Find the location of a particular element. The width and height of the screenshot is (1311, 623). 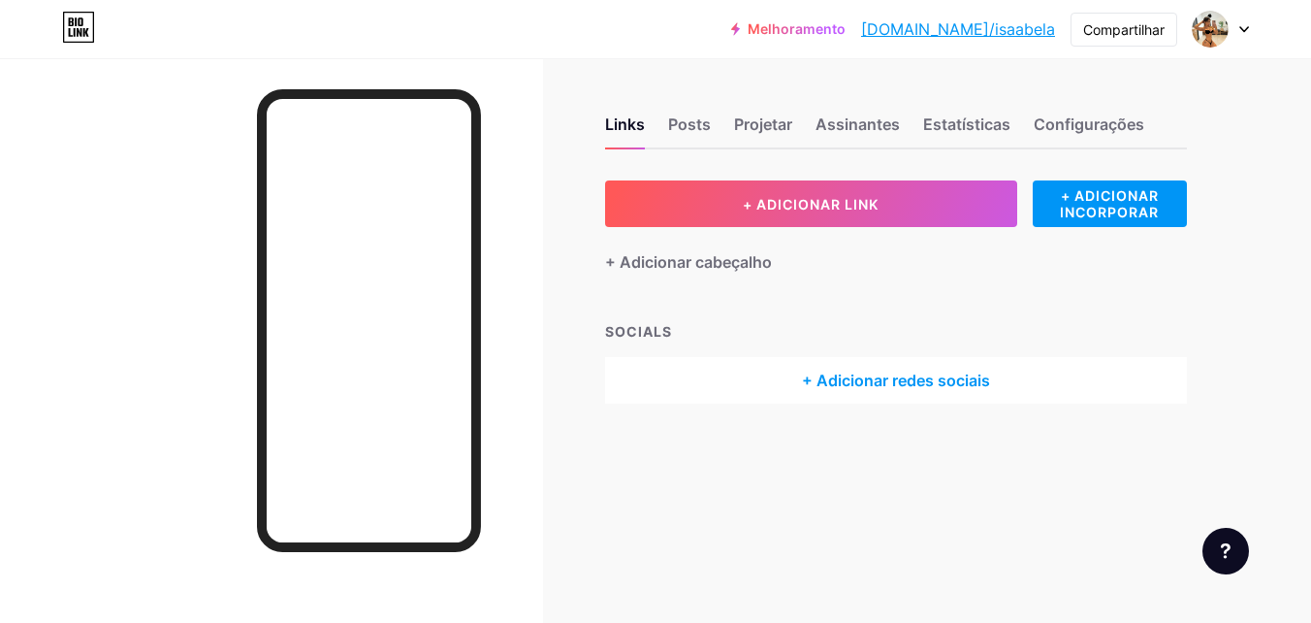

div: Assinantes is located at coordinates (857, 130).